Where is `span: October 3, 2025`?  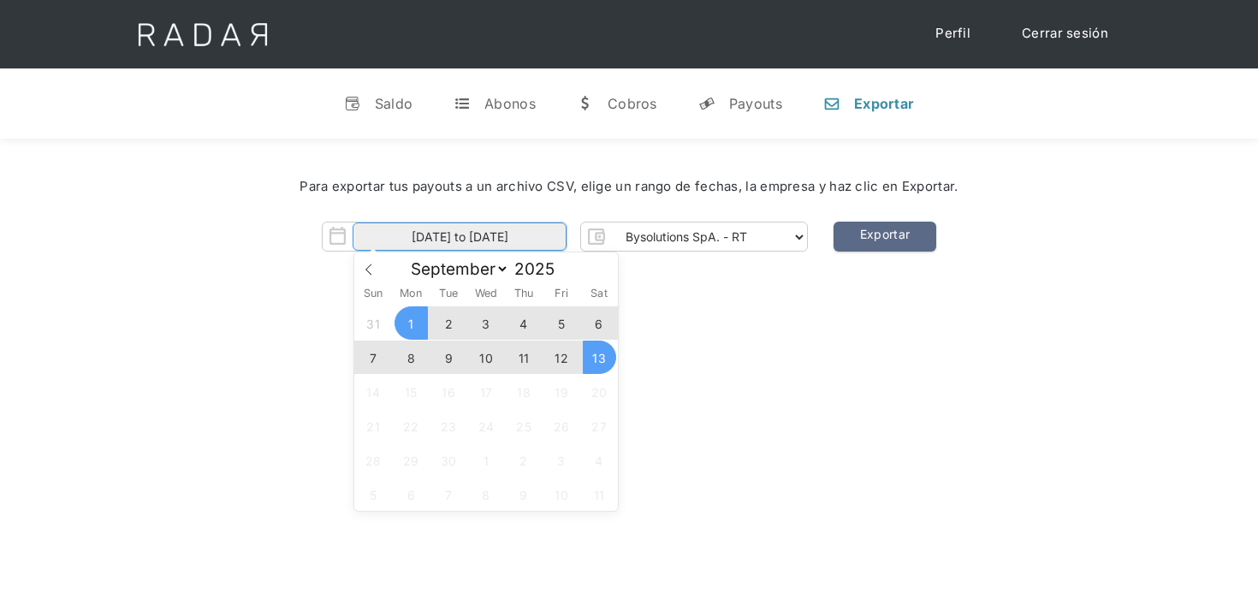
span: October 3, 2025 is located at coordinates (561, 460).